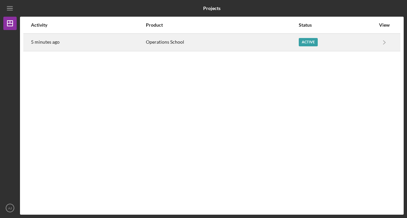 The width and height of the screenshot is (407, 218). What do you see at coordinates (337, 25) in the screenshot?
I see `div: Status` at bounding box center [337, 25].